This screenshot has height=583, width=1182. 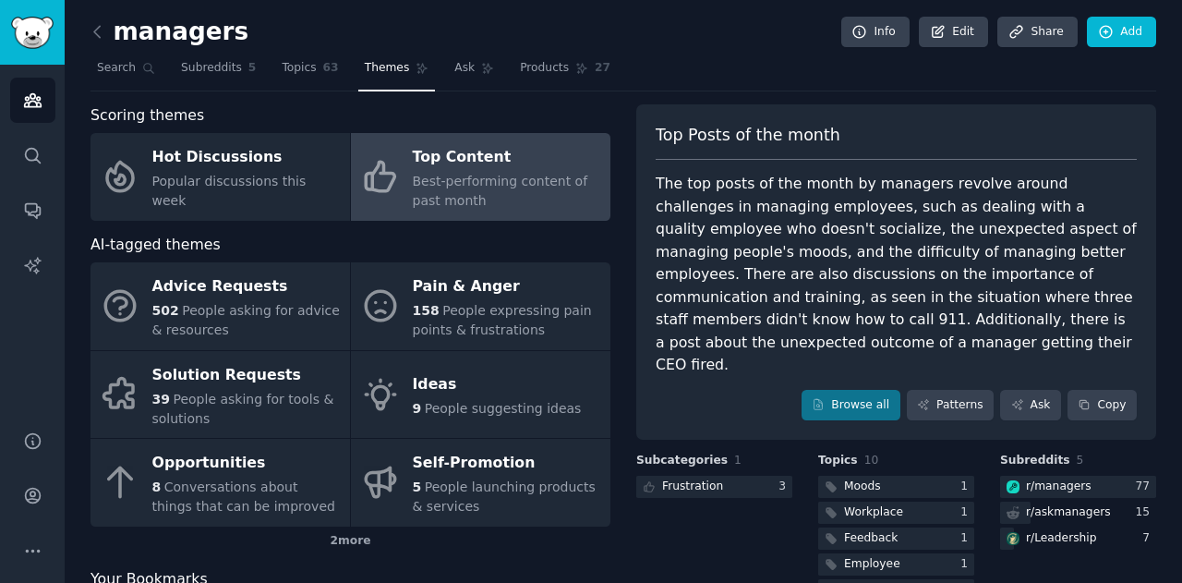 What do you see at coordinates (1013, 487) in the screenshot?
I see `img: managers` at bounding box center [1013, 487].